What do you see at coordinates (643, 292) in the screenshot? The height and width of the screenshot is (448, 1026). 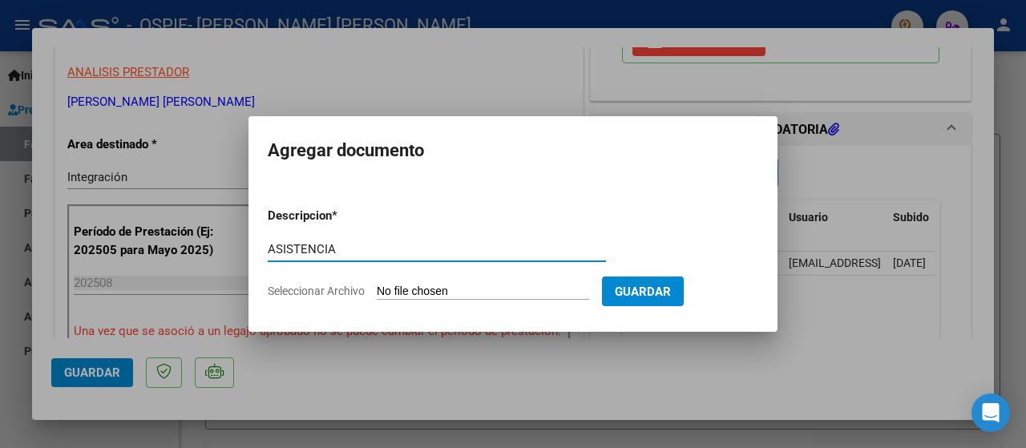 I see `span: Guardar` at bounding box center [643, 292].